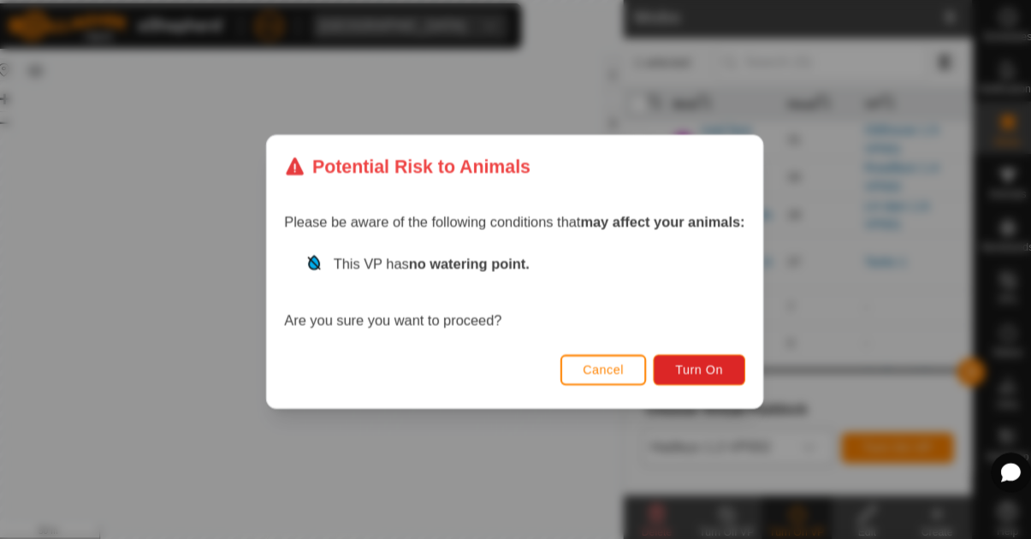  I want to click on strong: may affect your animals:, so click(660, 221).